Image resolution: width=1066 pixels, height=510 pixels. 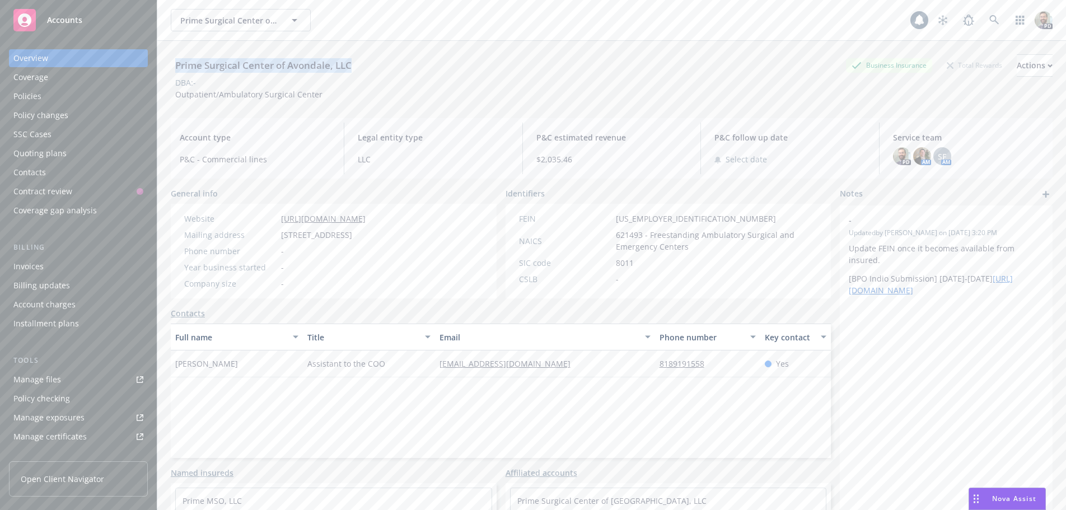 I want to click on div: Manage certificates, so click(x=50, y=437).